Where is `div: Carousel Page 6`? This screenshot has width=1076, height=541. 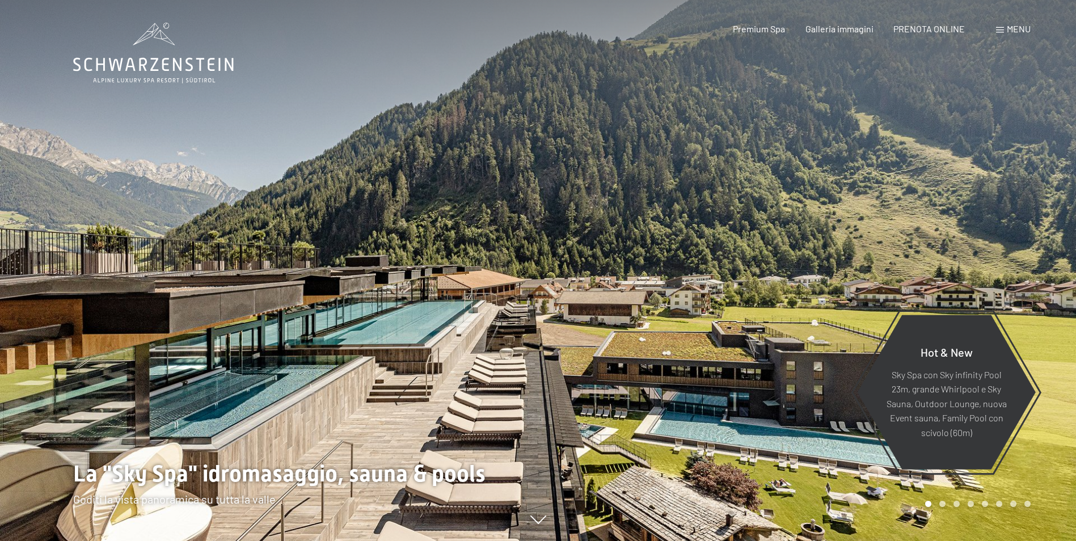
div: Carousel Page 6 is located at coordinates (998, 503).